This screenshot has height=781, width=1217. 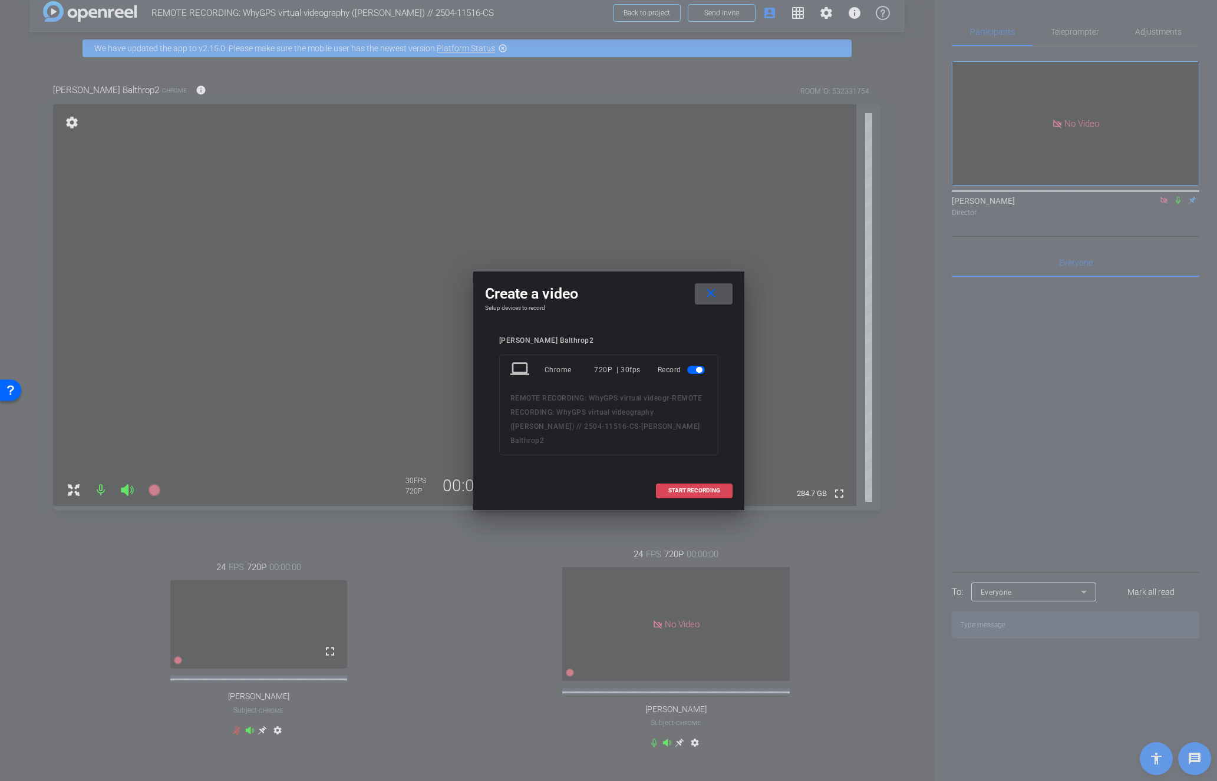 I want to click on span: REMOTE RECORDING: WhyGPS virtual videogr, so click(x=590, y=398).